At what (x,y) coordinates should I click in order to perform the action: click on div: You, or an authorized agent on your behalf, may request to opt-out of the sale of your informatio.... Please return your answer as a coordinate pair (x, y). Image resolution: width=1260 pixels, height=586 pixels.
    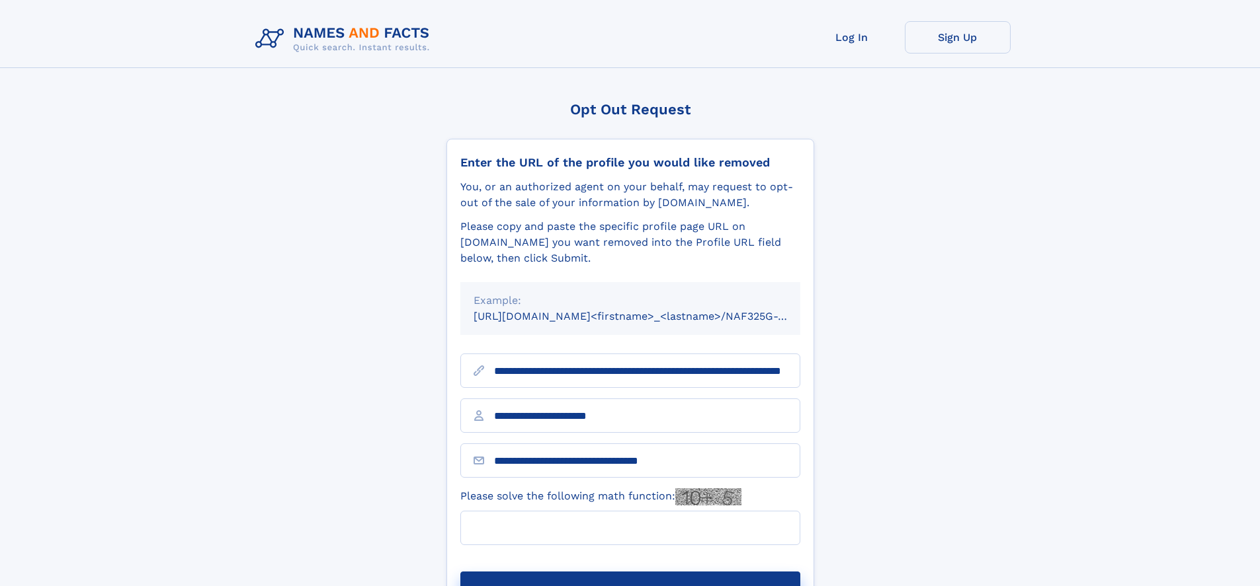
    Looking at the image, I should click on (630, 195).